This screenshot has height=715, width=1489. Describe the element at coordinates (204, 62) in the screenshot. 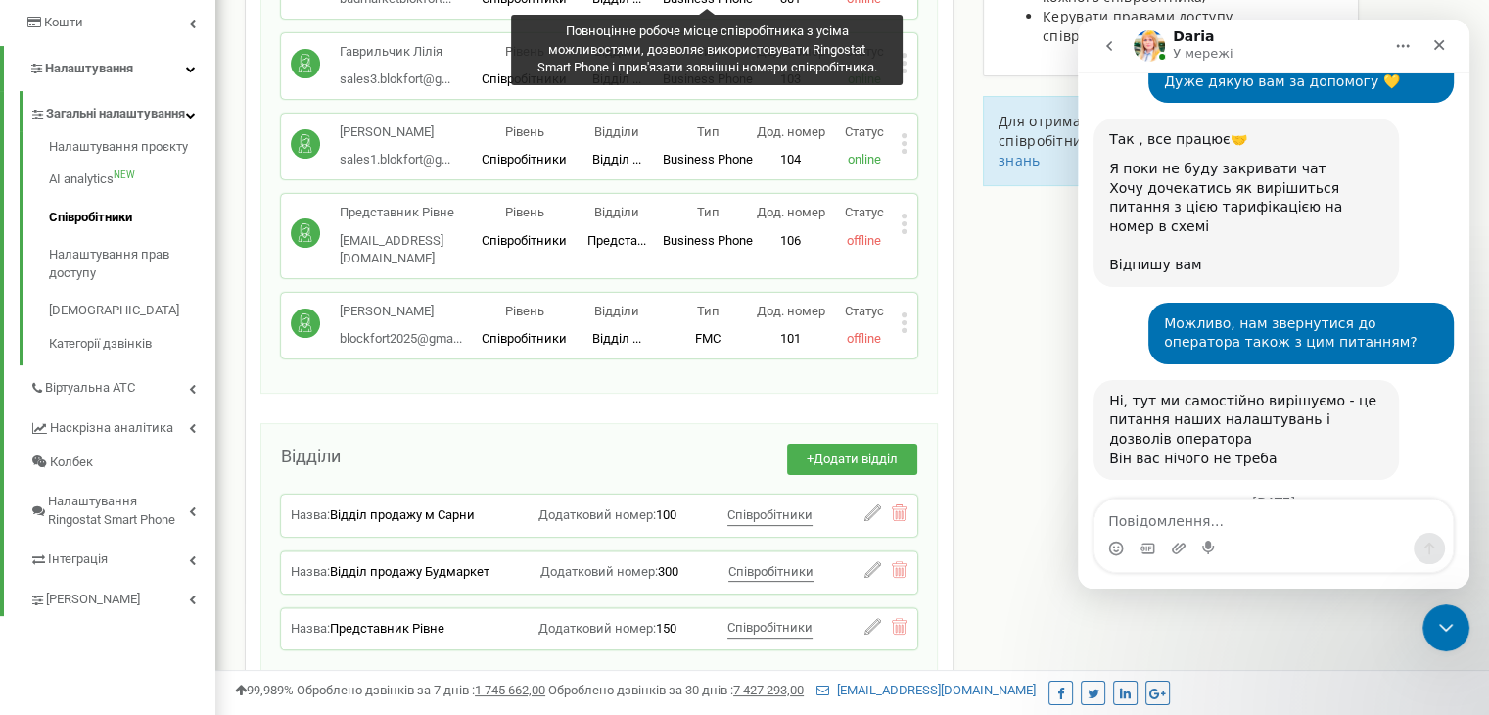

I see `span: Дуже дякую вам за допомогу 💛` at that location.